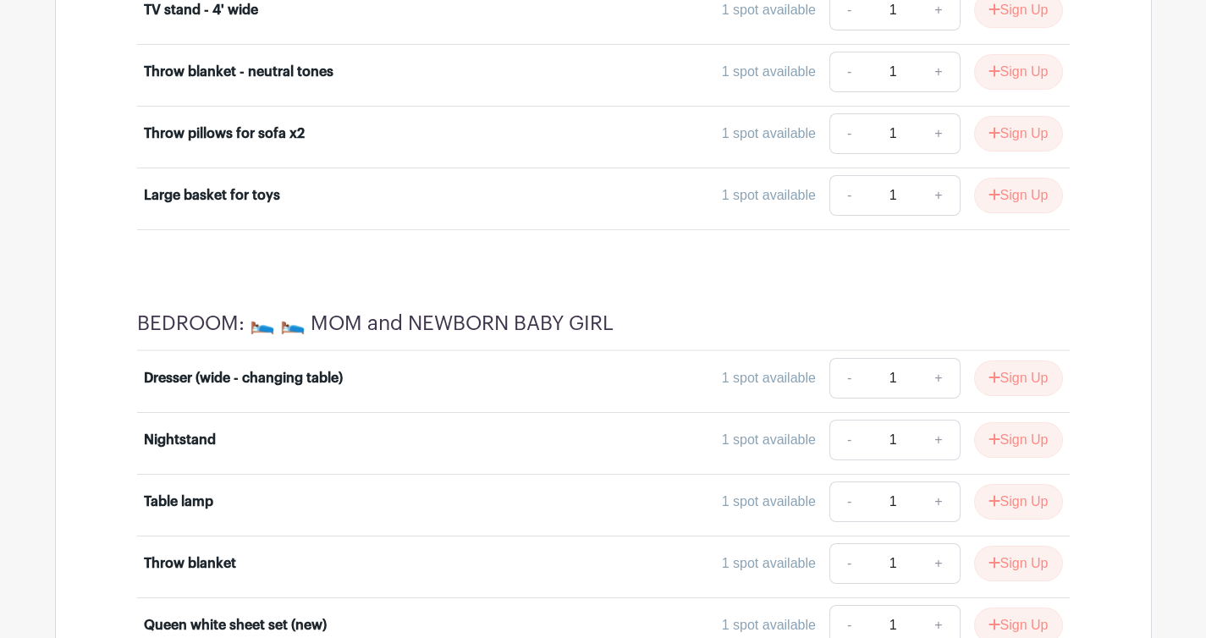 The width and height of the screenshot is (1206, 638). Describe the element at coordinates (243, 378) in the screenshot. I see `div: Dresser (wide - changing table)` at that location.